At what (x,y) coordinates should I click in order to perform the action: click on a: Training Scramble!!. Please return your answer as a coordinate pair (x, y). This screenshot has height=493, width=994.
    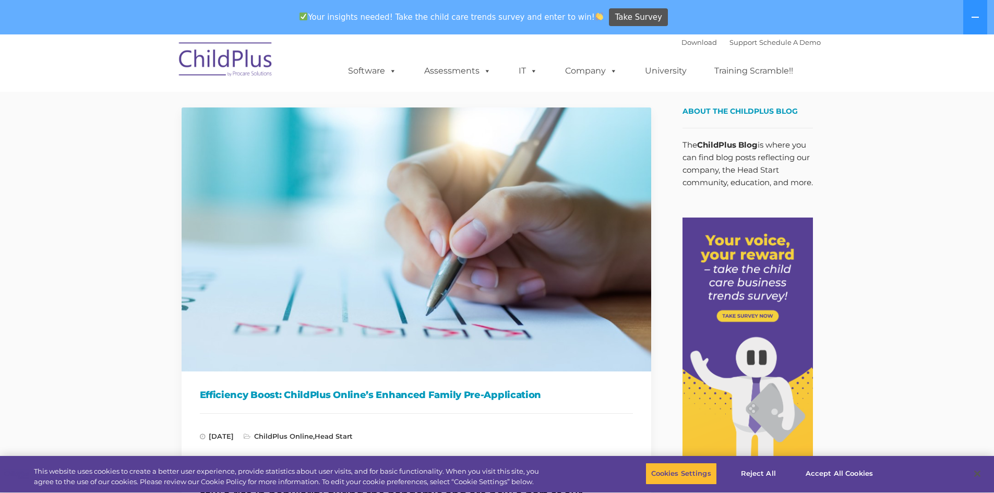
    Looking at the image, I should click on (754, 71).